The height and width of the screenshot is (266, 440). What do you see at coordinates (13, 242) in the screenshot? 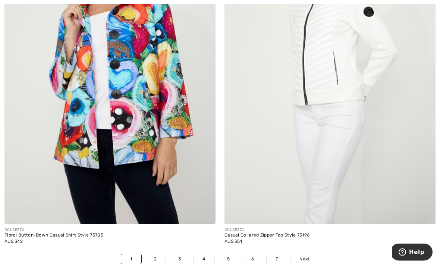
I see `span: AU$ 342` at bounding box center [13, 242].